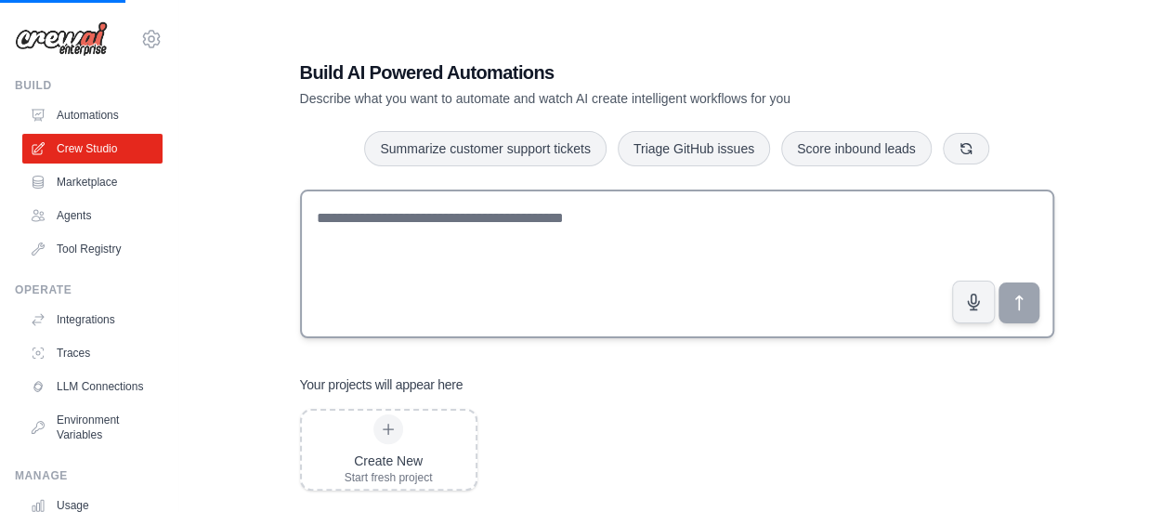  Describe the element at coordinates (694, 149) in the screenshot. I see `button: Triage GitHub issues` at that location.